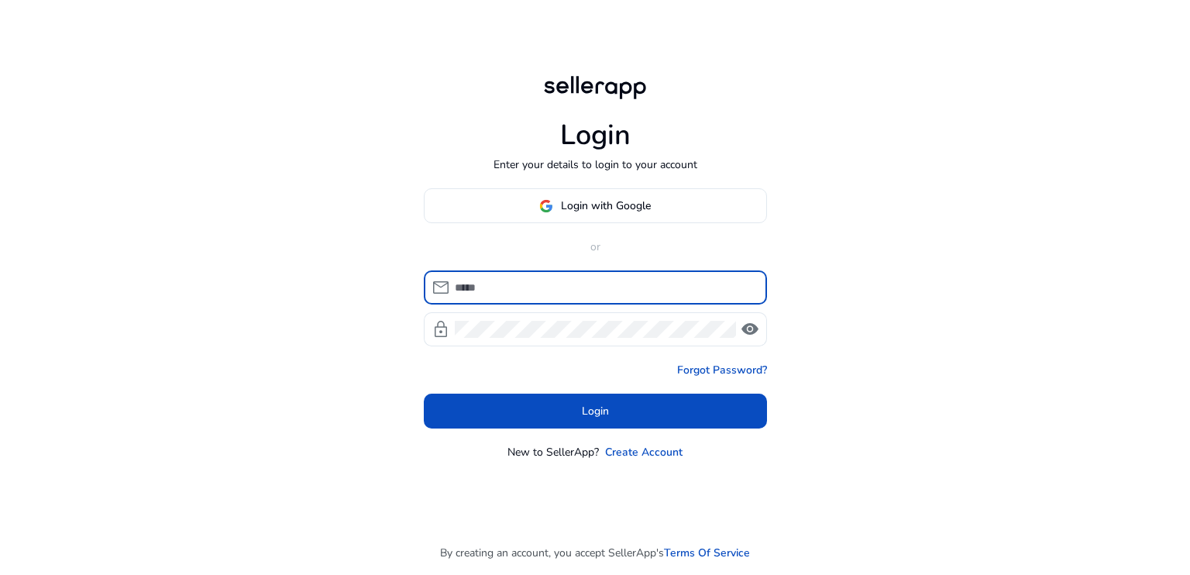 The width and height of the screenshot is (1190, 575). What do you see at coordinates (595, 246) in the screenshot?
I see `p: or` at bounding box center [595, 246].